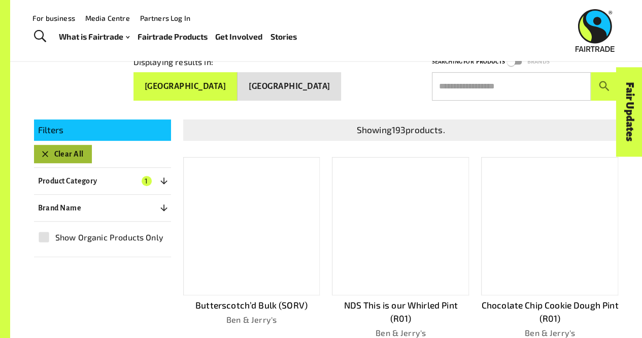  Describe the element at coordinates (63, 154) in the screenshot. I see `button: Clear All` at that location.